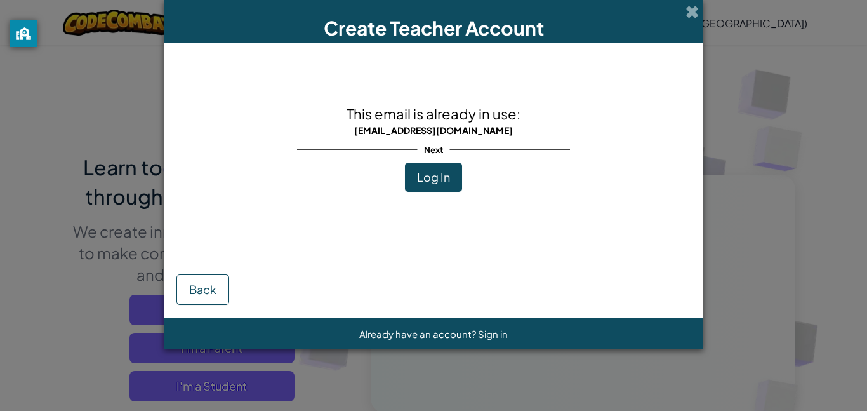  Describe the element at coordinates (202, 289) in the screenshot. I see `span: Back` at that location.